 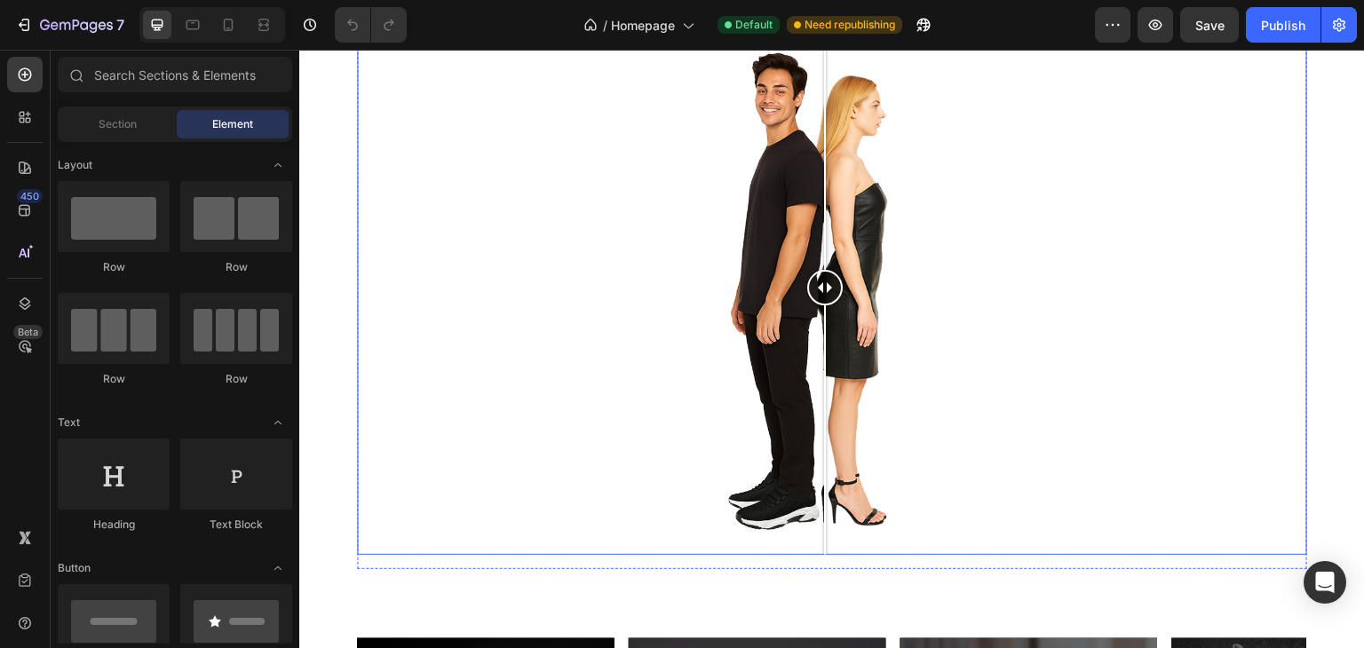 I want to click on button: Save, so click(x=1210, y=25).